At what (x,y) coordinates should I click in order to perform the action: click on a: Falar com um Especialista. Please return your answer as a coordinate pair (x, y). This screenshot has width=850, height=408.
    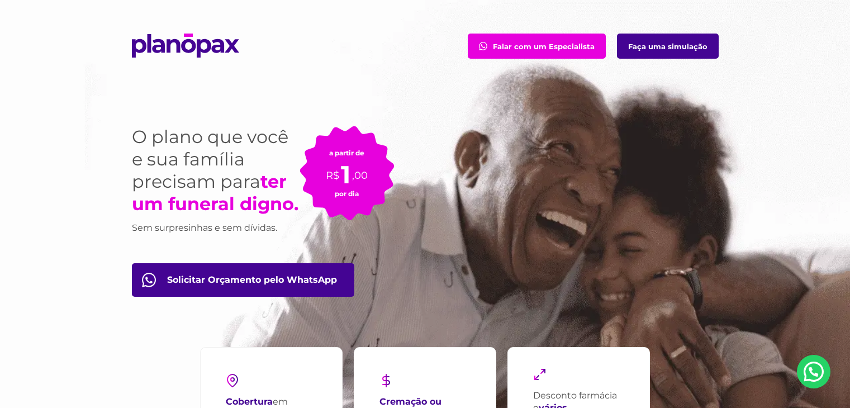
    Looking at the image, I should click on (536, 46).